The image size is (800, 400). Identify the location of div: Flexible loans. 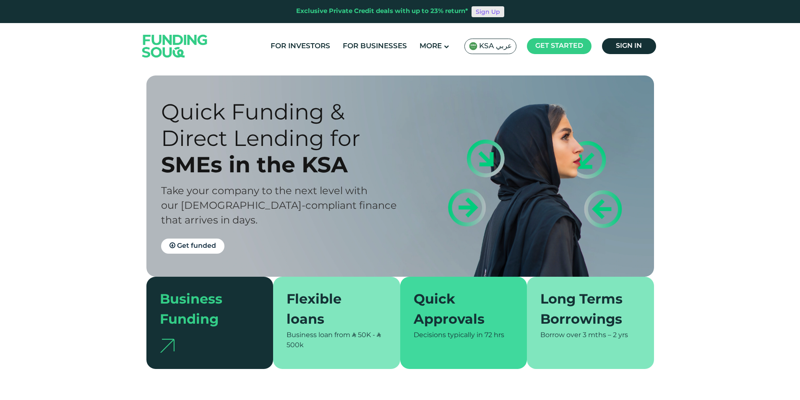
(331, 310).